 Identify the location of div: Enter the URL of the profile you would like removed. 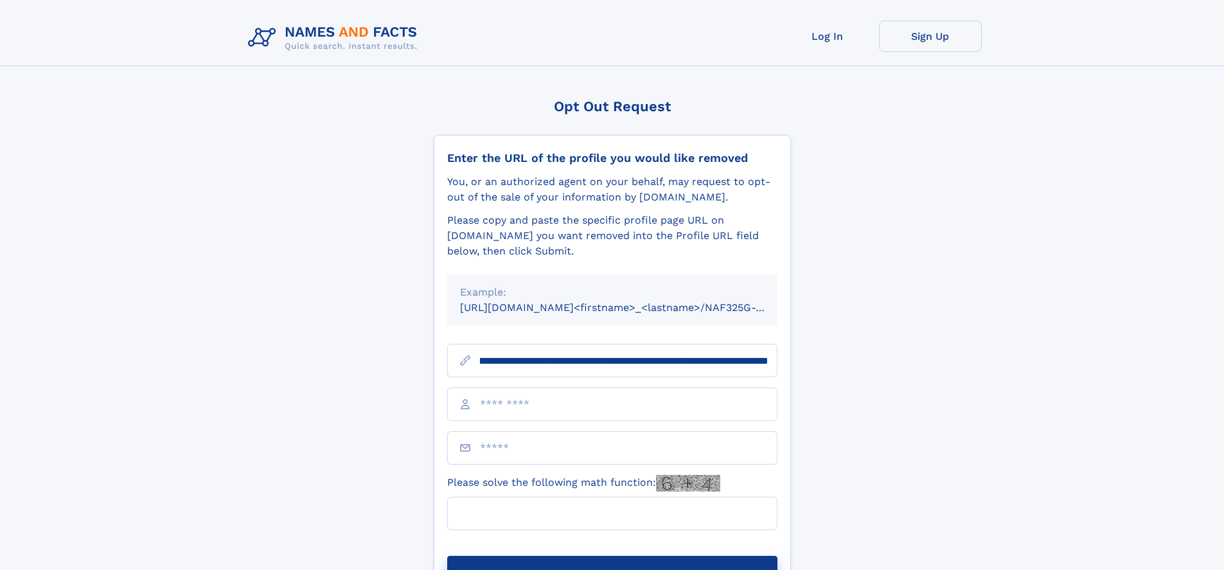
(613, 158).